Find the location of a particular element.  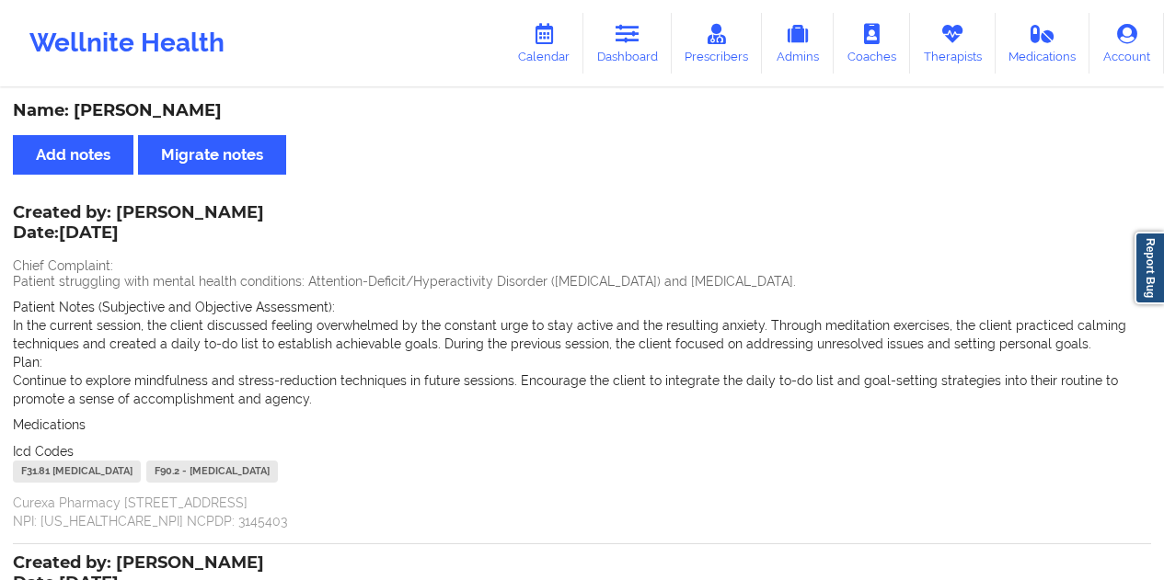

a: Therapists is located at coordinates (952, 43).